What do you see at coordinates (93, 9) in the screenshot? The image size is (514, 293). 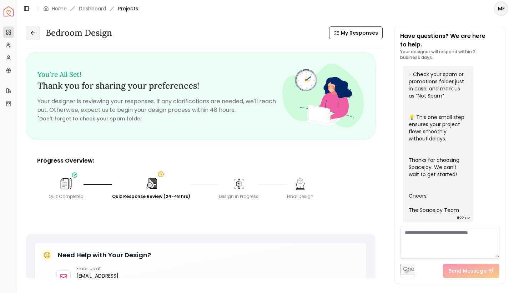 I see `a: Dashboard` at bounding box center [93, 9].